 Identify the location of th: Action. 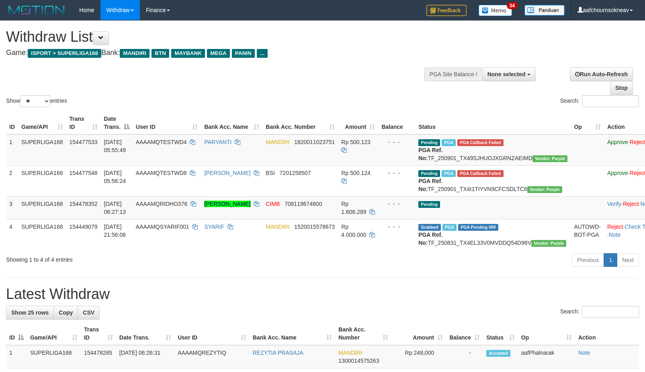
(606, 334).